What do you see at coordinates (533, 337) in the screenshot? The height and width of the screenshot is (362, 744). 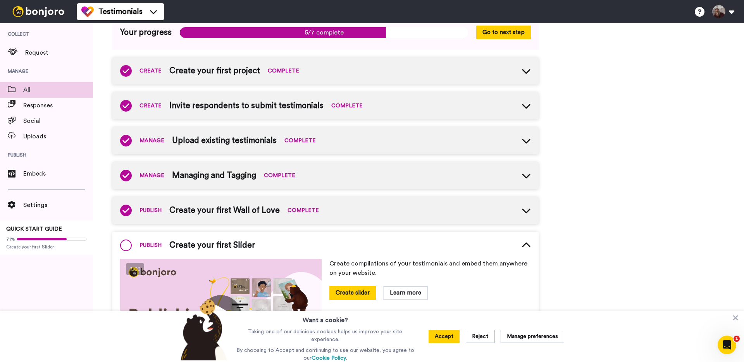 I see `button: Manage preferences` at bounding box center [533, 337].